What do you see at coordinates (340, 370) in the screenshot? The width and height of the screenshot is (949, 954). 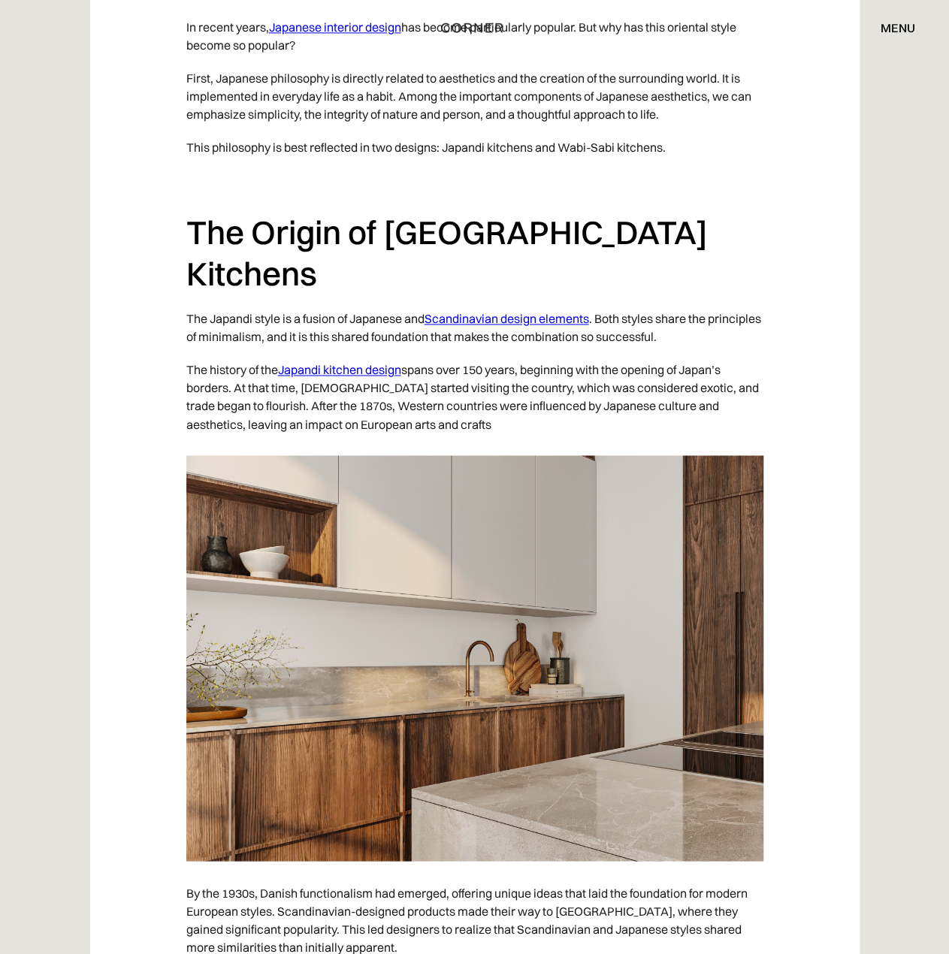 I see `a: Japandi kitchen design` at bounding box center [340, 370].